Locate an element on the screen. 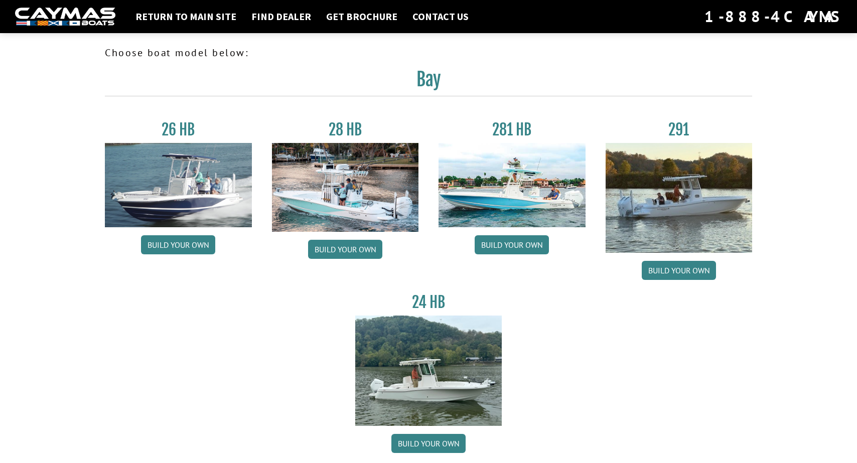 The image size is (857, 463). h3: 28 HB is located at coordinates (345, 130).